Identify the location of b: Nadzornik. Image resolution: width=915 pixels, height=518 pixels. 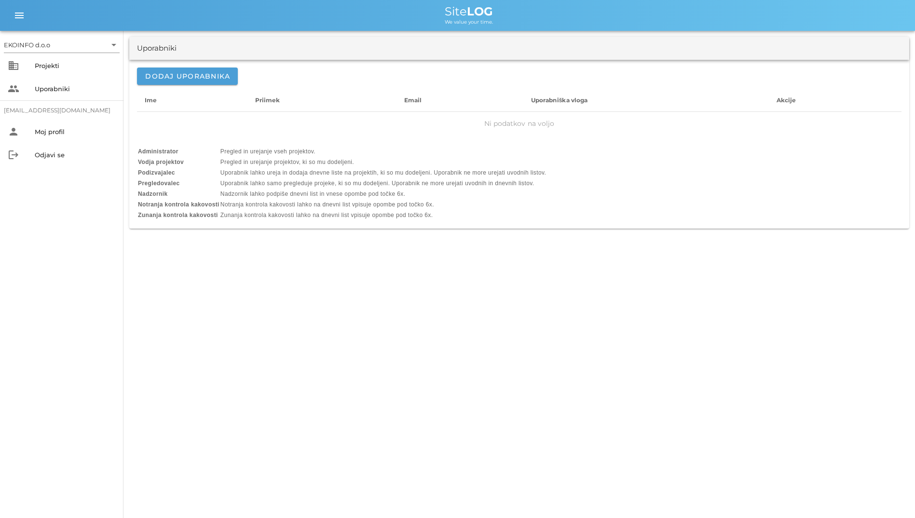
(153, 194).